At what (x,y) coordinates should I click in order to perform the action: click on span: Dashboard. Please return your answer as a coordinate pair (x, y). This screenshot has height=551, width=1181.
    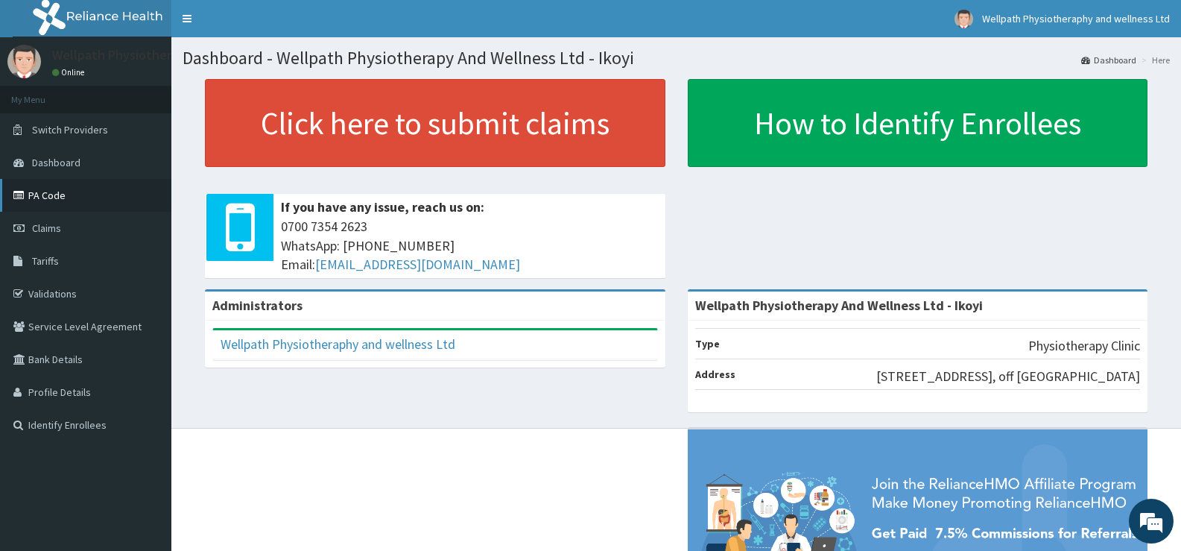
    Looking at the image, I should click on (56, 162).